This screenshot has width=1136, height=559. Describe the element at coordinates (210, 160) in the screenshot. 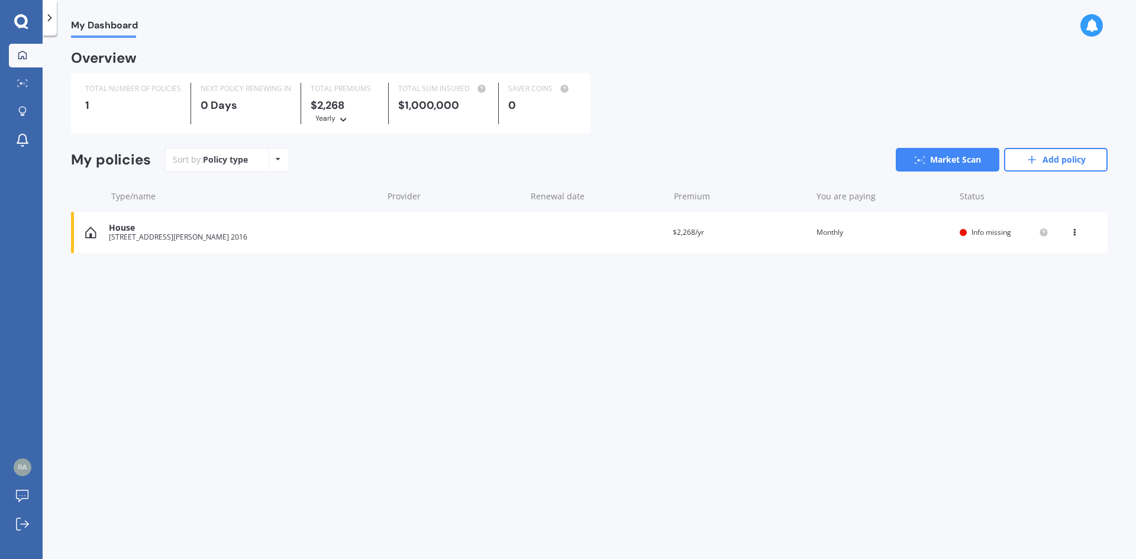

I see `div: Sort by:` at that location.